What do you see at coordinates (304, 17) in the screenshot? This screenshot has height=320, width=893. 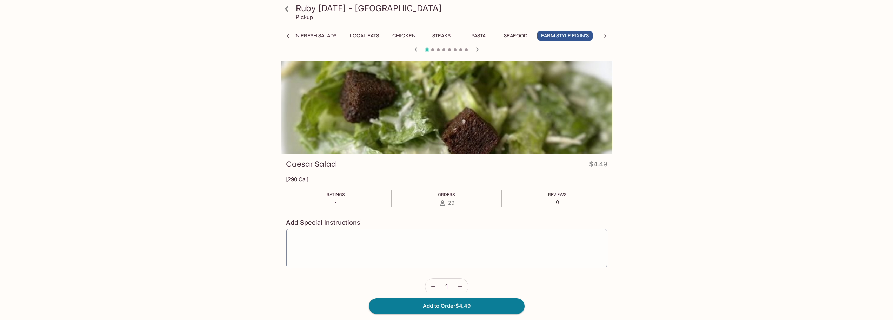 I see `p: Pickup` at bounding box center [304, 17].